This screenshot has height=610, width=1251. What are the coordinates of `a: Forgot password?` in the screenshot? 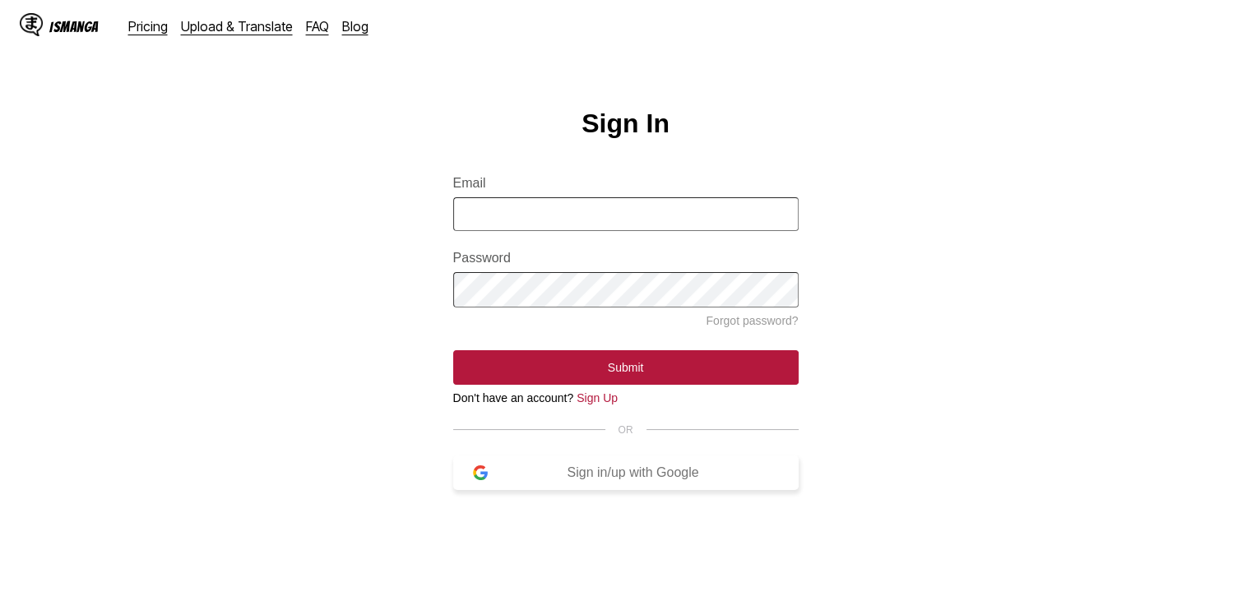 It's located at (752, 321).